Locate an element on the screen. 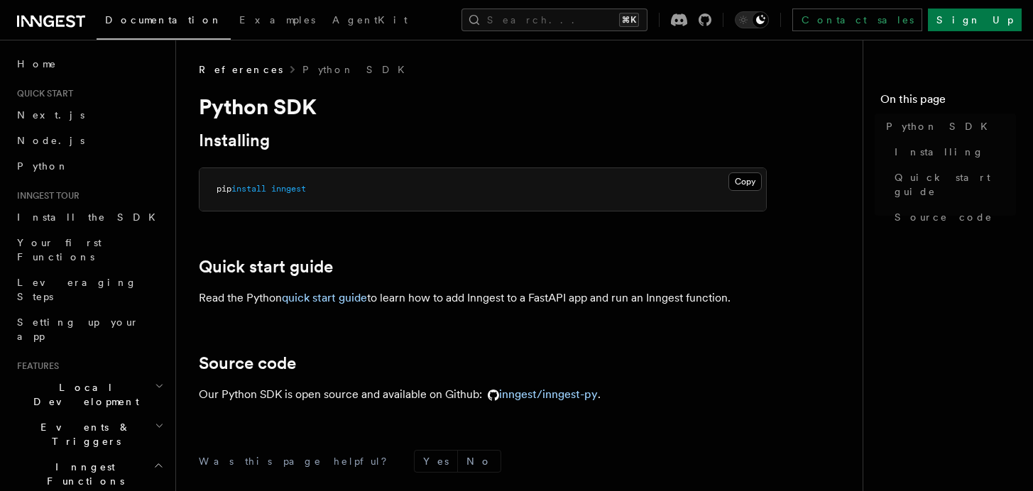 The height and width of the screenshot is (491, 1033). a: quick start guide is located at coordinates (324, 297).